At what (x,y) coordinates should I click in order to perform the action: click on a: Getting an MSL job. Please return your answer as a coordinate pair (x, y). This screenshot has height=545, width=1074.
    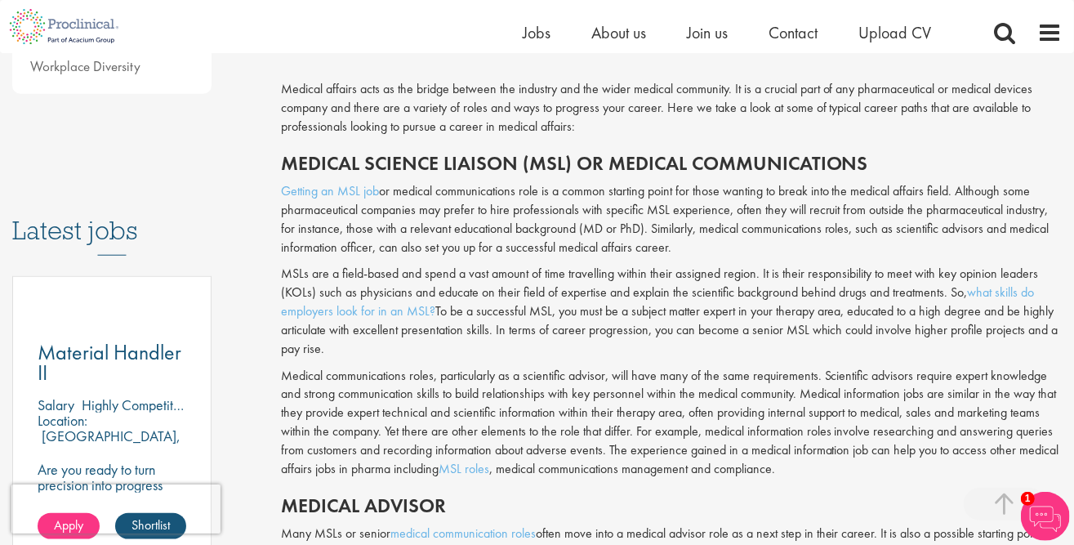
    Looking at the image, I should click on (330, 190).